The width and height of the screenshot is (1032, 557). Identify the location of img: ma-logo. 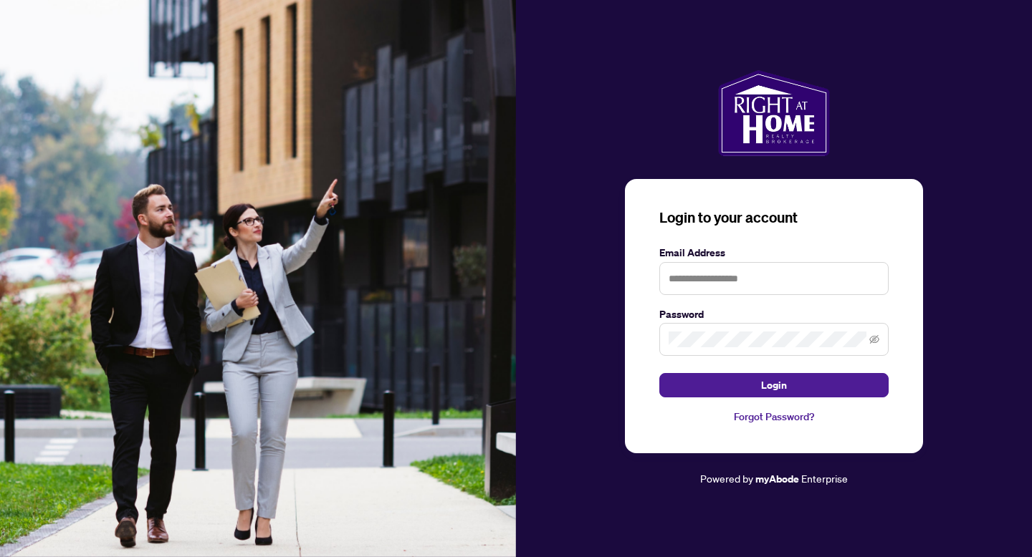
(773, 113).